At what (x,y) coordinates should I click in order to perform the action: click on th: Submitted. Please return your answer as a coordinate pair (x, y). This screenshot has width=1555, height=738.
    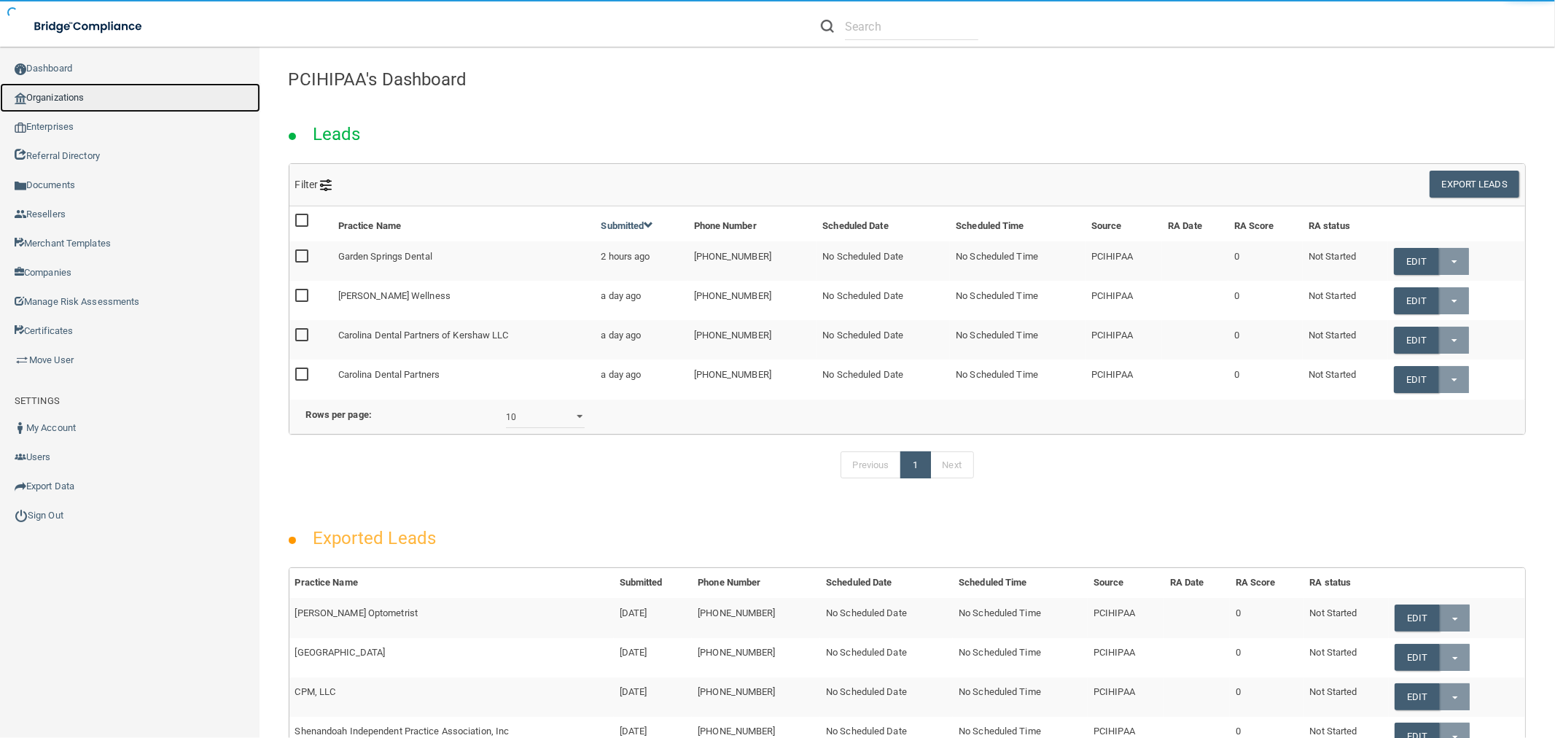
    Looking at the image, I should click on (653, 582).